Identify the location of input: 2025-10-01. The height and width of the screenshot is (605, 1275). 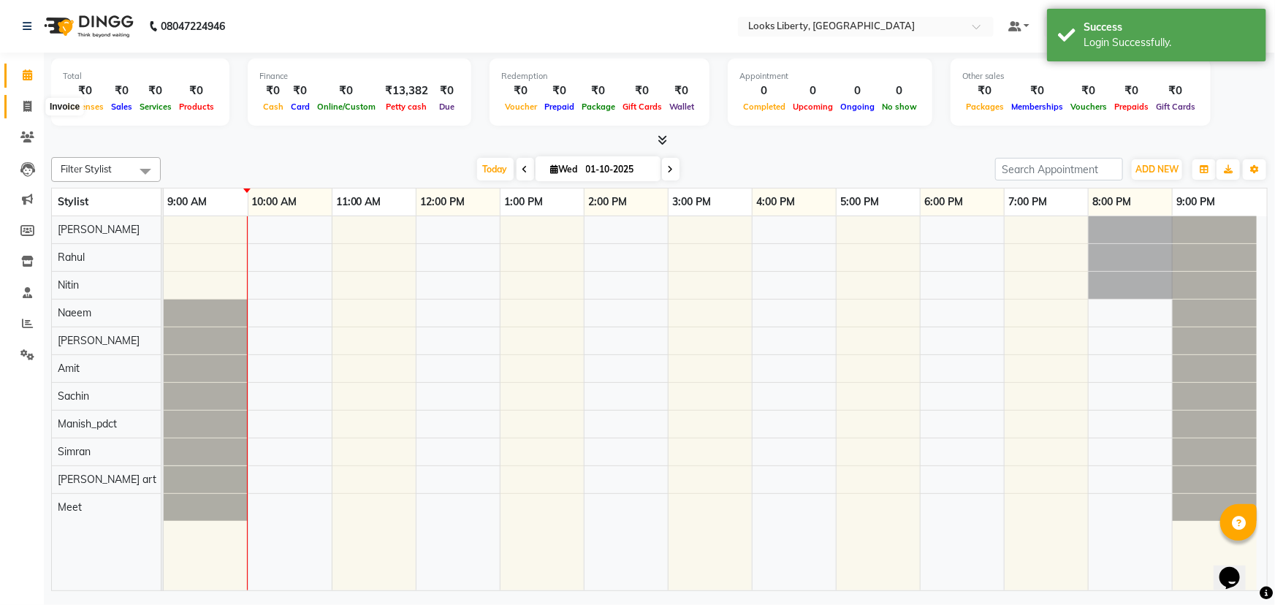
(618, 169).